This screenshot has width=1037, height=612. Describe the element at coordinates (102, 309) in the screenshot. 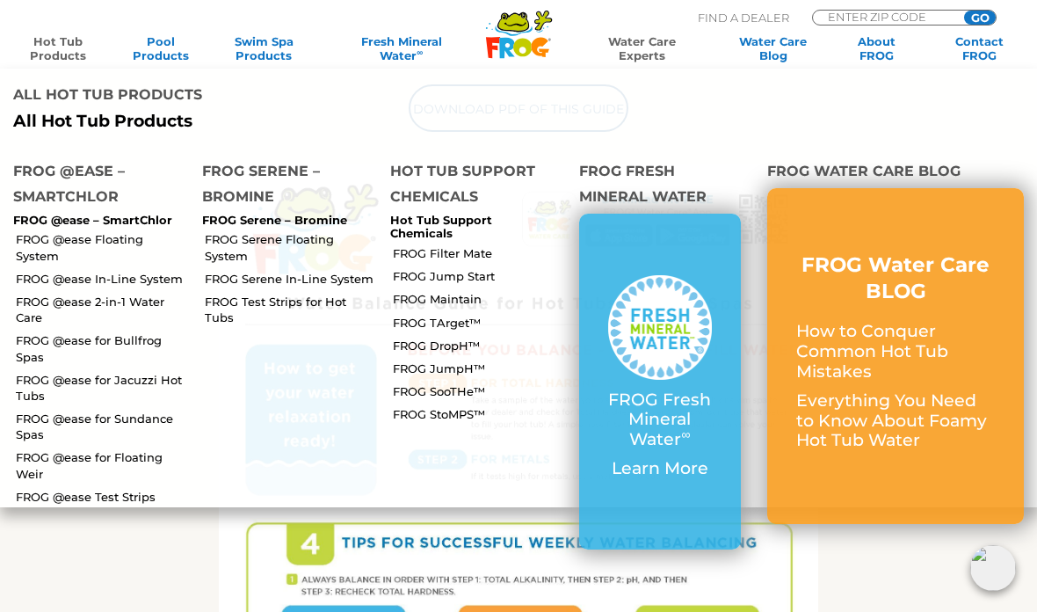

I see `a: FROG @ease 2-in-1 Water Care` at that location.